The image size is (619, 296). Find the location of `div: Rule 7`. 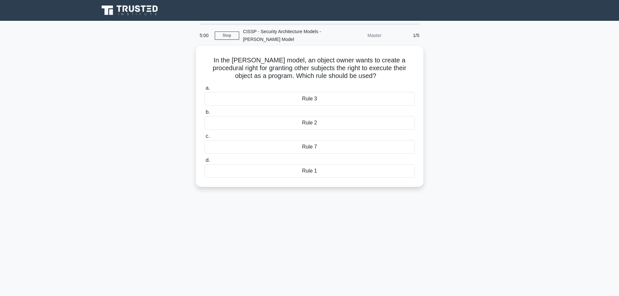

div: Rule 7 is located at coordinates (310, 147).